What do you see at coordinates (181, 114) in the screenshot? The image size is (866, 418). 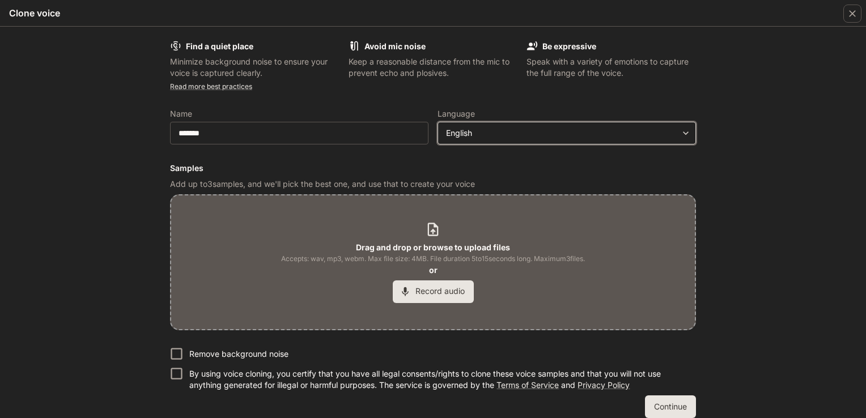 I see `p: Name` at bounding box center [181, 114].